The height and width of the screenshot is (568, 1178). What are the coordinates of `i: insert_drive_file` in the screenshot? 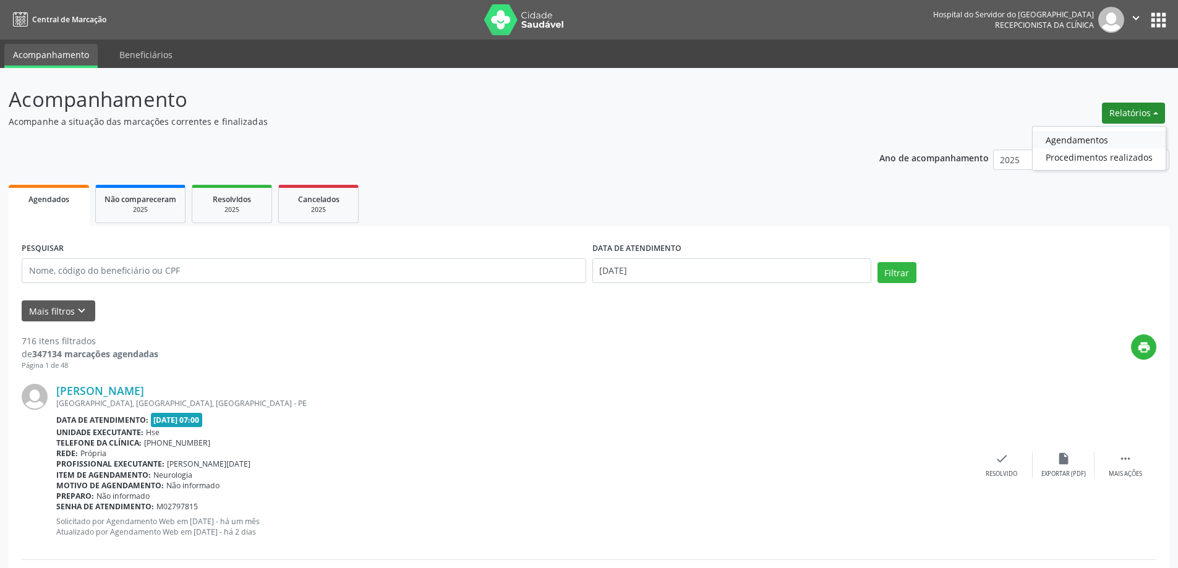 It's located at (1064, 459).